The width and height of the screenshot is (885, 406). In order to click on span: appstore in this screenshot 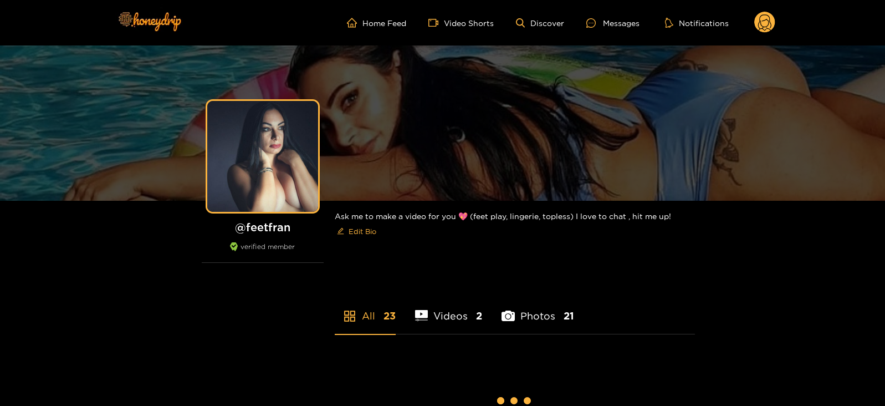, I will do `click(350, 316)`.